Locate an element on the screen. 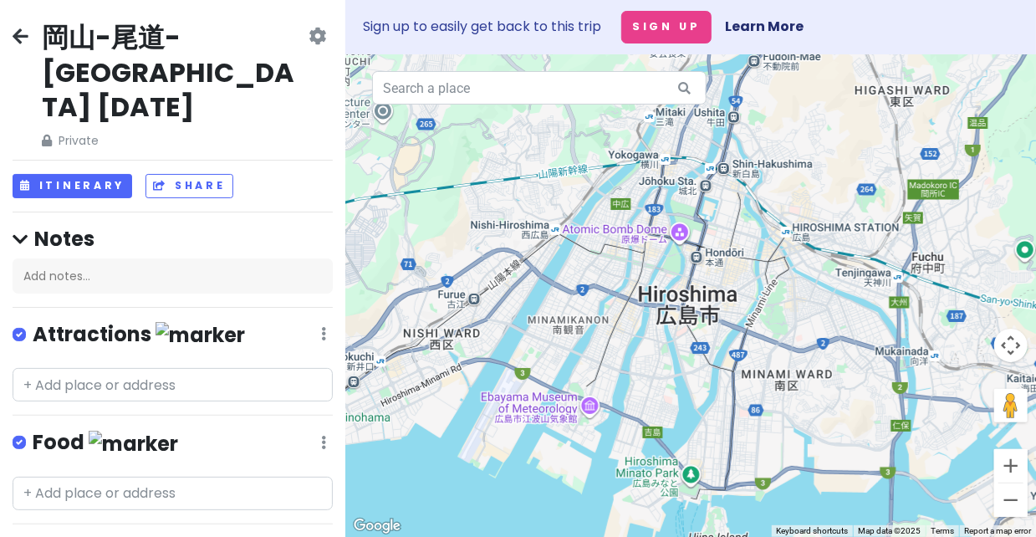 Image resolution: width=1036 pixels, height=537 pixels. button: Map camera controls is located at coordinates (1010, 345).